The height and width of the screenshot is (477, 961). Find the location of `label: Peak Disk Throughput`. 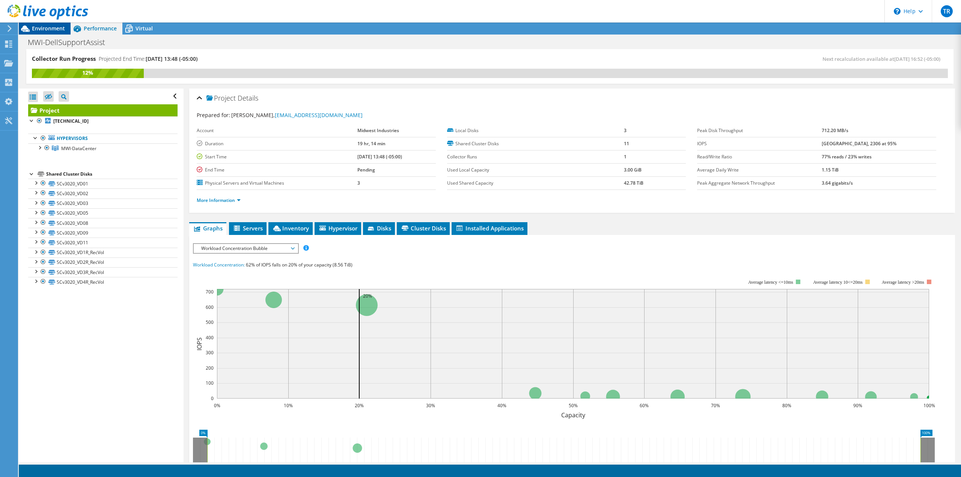

label: Peak Disk Throughput is located at coordinates (760, 131).